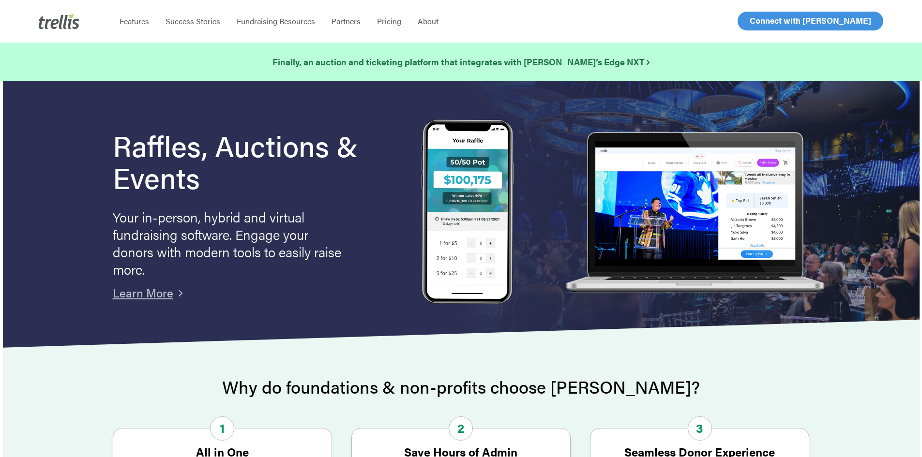 The height and width of the screenshot is (457, 922). Describe the element at coordinates (346, 21) in the screenshot. I see `a: Partners` at that location.